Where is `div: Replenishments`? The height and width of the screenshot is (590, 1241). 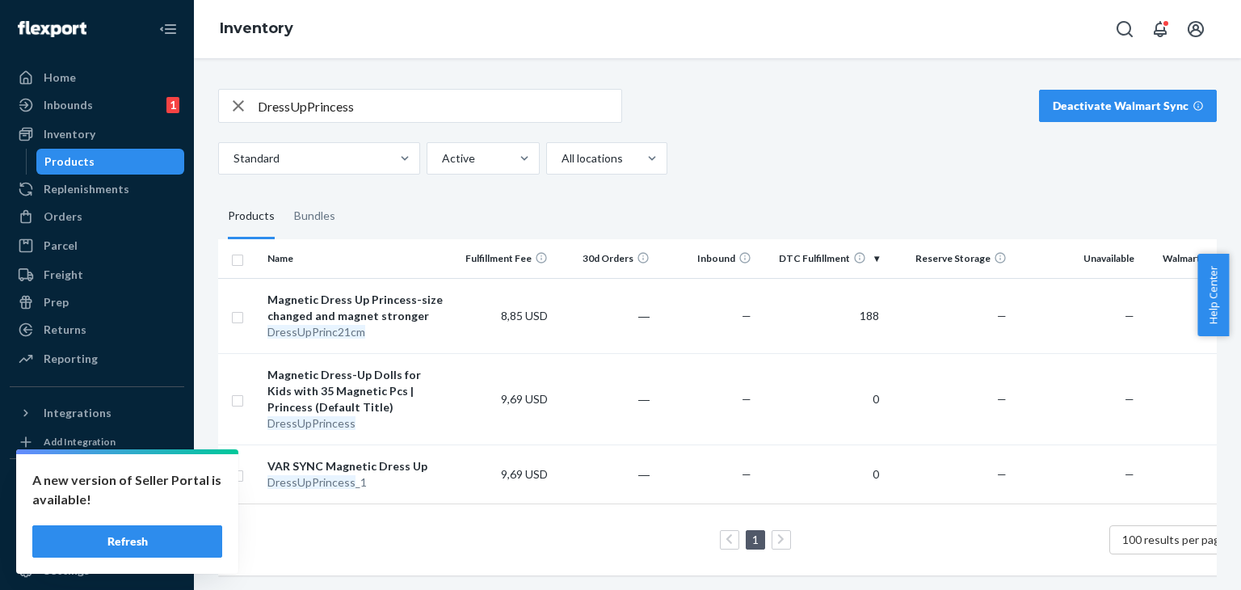 div: Replenishments is located at coordinates (86, 189).